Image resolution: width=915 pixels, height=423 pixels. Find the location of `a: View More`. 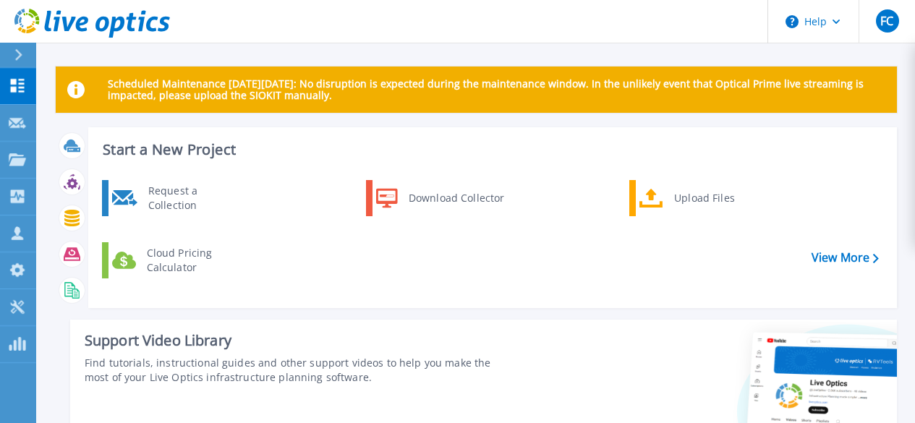

a: View More is located at coordinates (845, 257).